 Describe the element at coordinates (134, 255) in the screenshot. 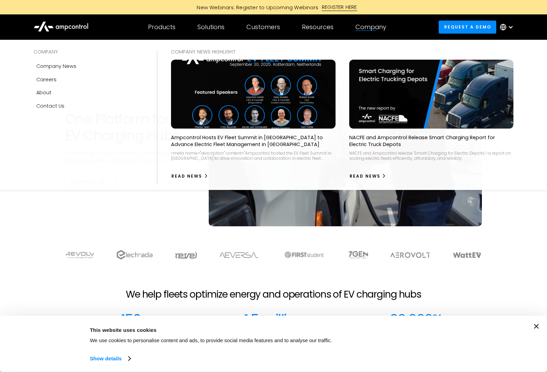

I see `img: electrada logo` at that location.